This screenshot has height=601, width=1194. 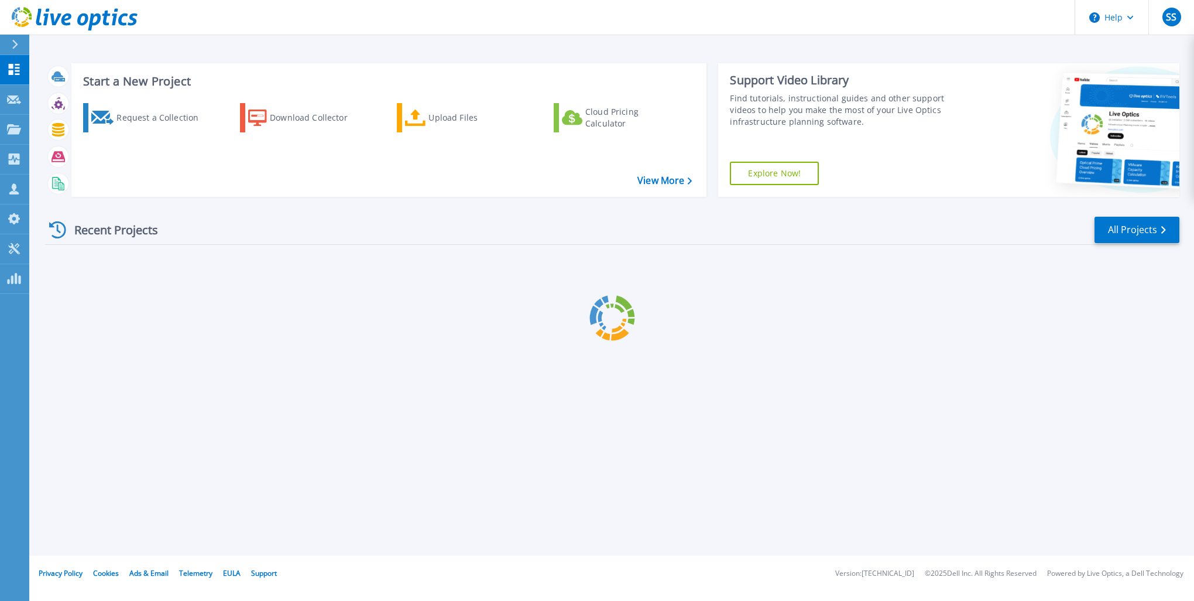 I want to click on a: Support, so click(x=264, y=573).